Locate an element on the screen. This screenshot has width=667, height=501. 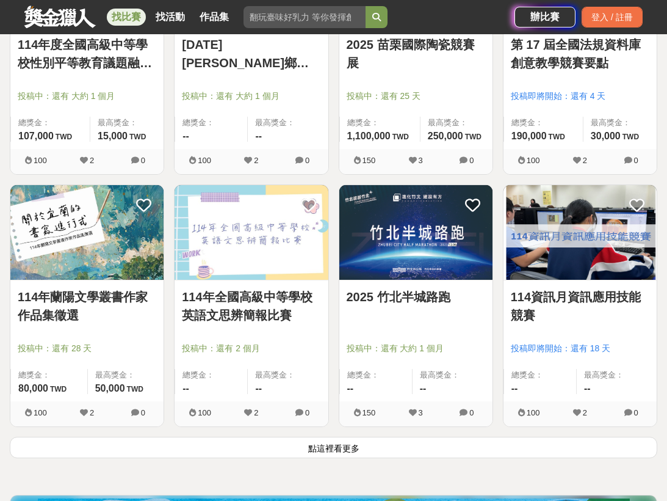
a: 114年度全國高級中等學校性別平等教育議題融入教學教案設計甄選 is located at coordinates (87, 54).